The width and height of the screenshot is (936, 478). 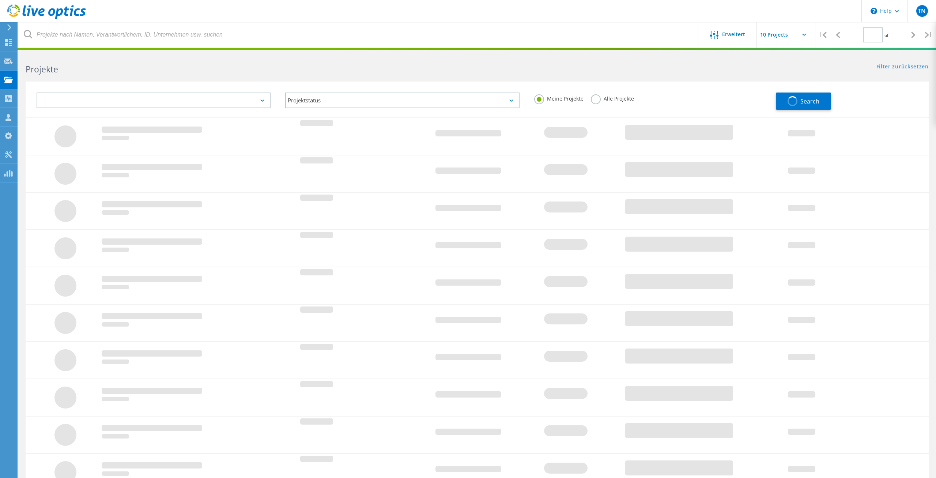 What do you see at coordinates (734, 34) in the screenshot?
I see `span: Erweitert` at bounding box center [734, 34].